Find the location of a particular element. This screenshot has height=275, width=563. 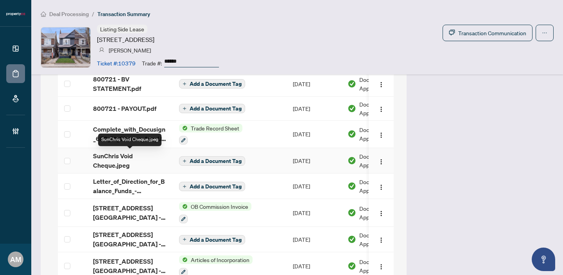

span: 800721 - BV STATEMENT.pdf is located at coordinates (130, 84).